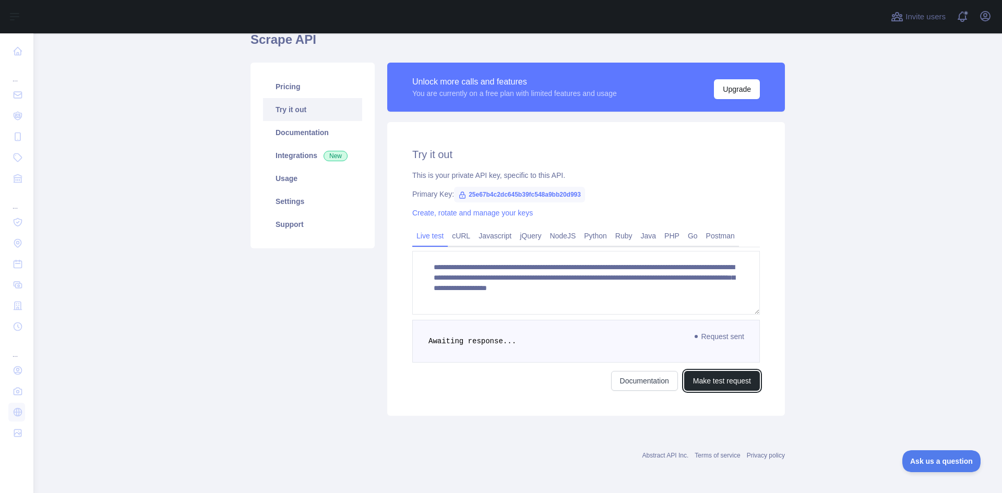 This screenshot has width=1002, height=493. What do you see at coordinates (596, 236) in the screenshot?
I see `a: Python` at bounding box center [596, 236].